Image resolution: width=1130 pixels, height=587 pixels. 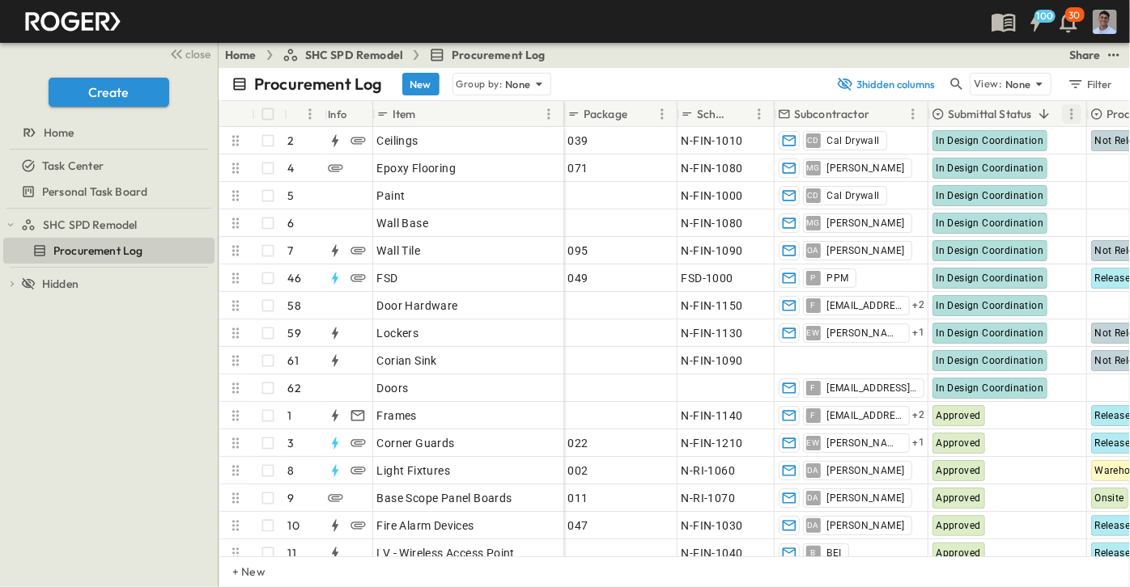 What do you see at coordinates (578, 526) in the screenshot?
I see `span: 047` at bounding box center [578, 526].